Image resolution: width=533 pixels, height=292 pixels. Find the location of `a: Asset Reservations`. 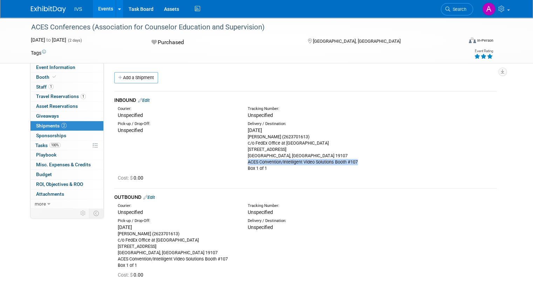

a: Asset Reservations is located at coordinates (67, 106).